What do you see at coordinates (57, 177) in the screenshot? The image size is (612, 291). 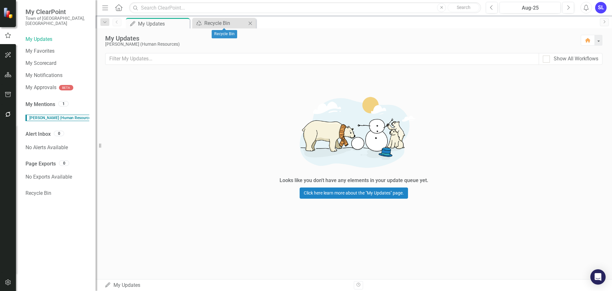 I see `div: No Exports Available` at bounding box center [57, 177].